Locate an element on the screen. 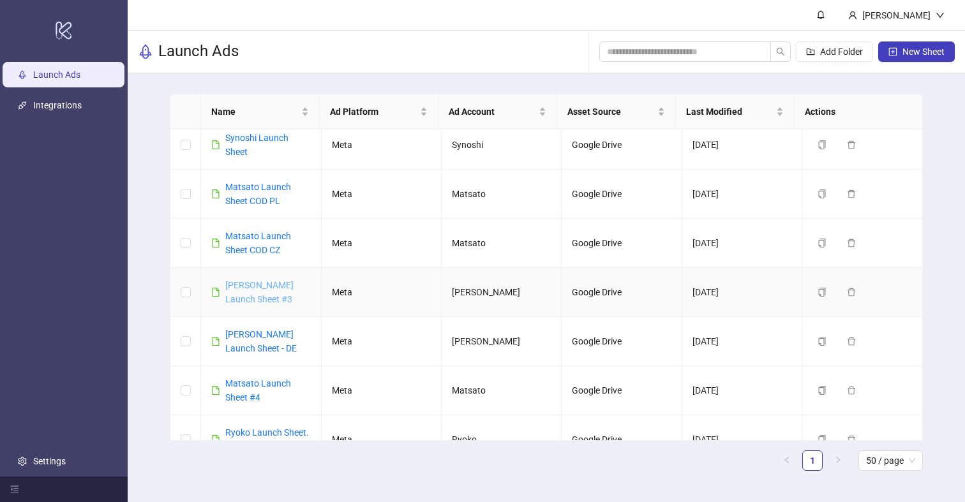  button: New Sheet is located at coordinates (917, 52).